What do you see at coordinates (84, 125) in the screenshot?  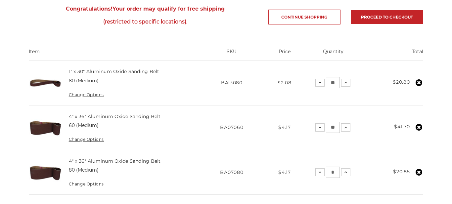 I see `dd: 60 (Medium)` at bounding box center [84, 125].